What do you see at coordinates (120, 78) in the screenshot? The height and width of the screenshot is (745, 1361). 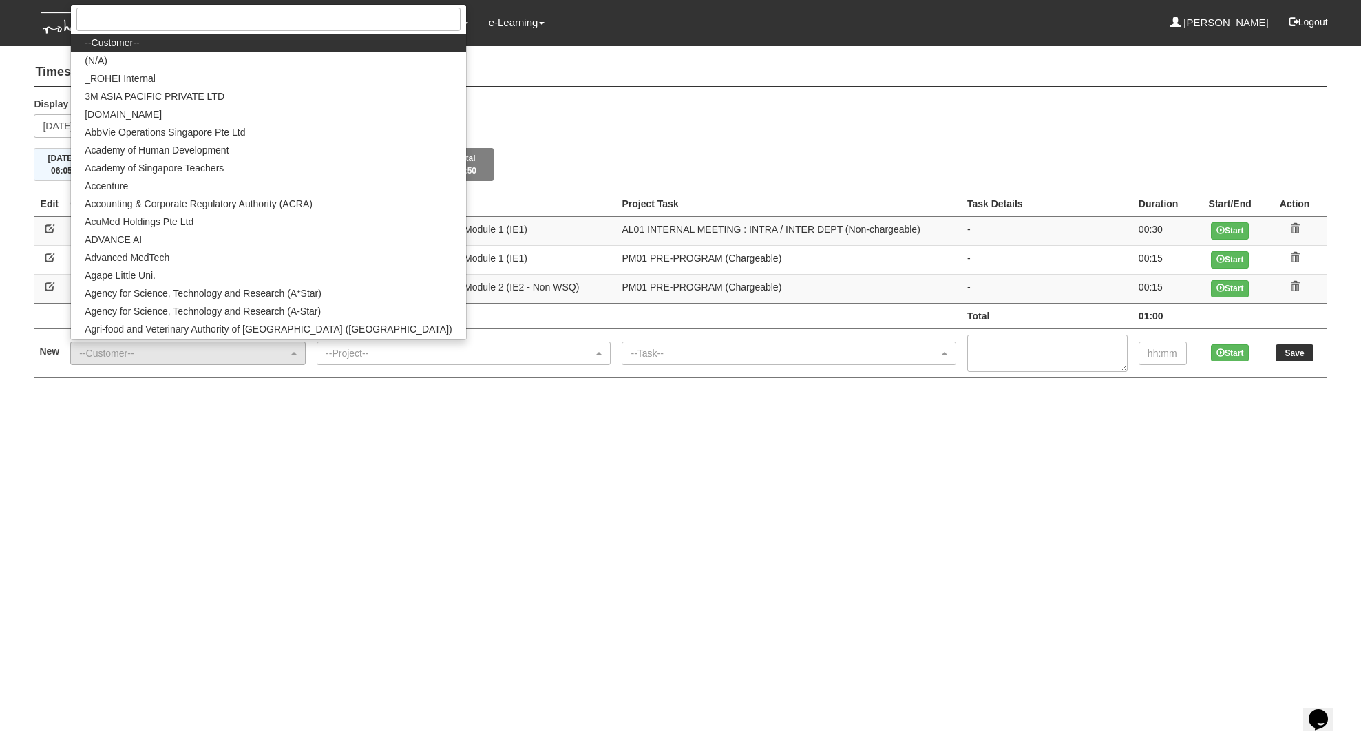 I see `span: _ROHEI Internal` at bounding box center [120, 78].